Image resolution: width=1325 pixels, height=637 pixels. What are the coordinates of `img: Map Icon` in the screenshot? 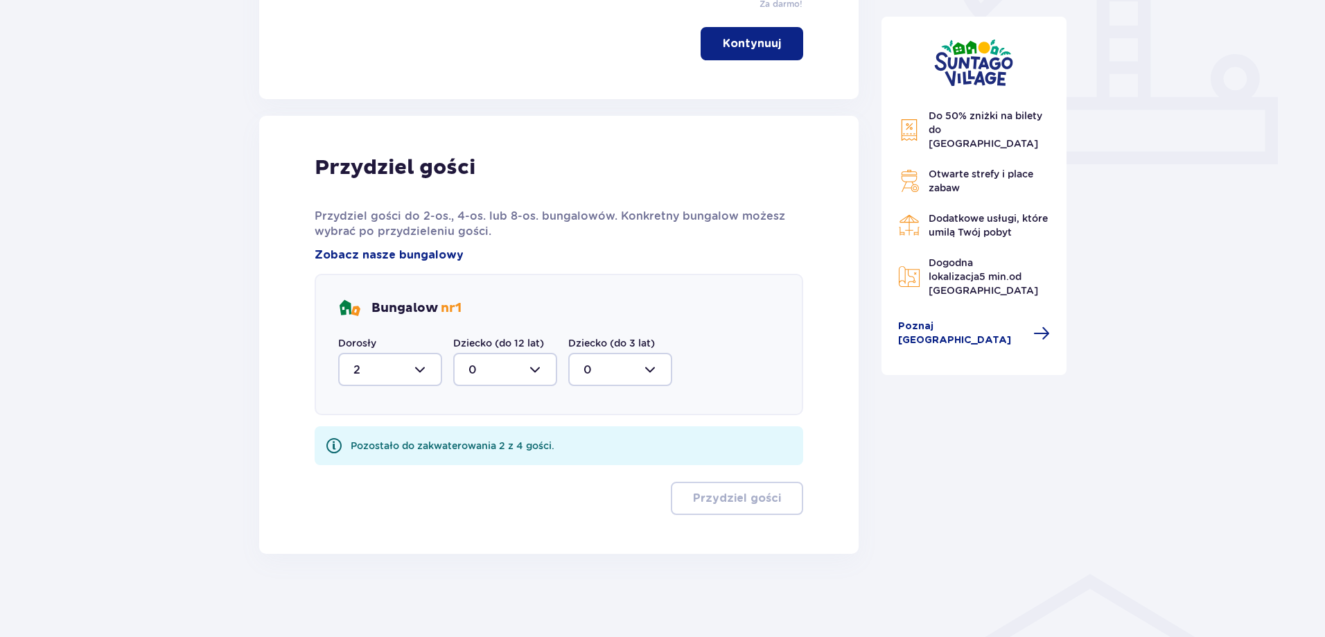 It's located at (909, 277).